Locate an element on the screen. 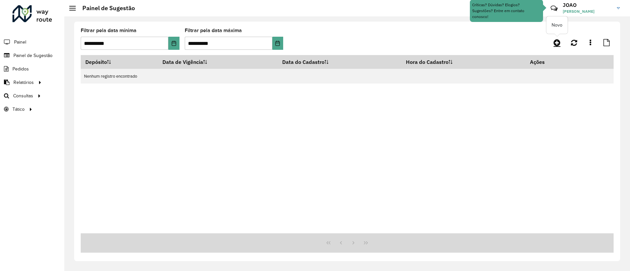  span: Consultas is located at coordinates (23, 96).